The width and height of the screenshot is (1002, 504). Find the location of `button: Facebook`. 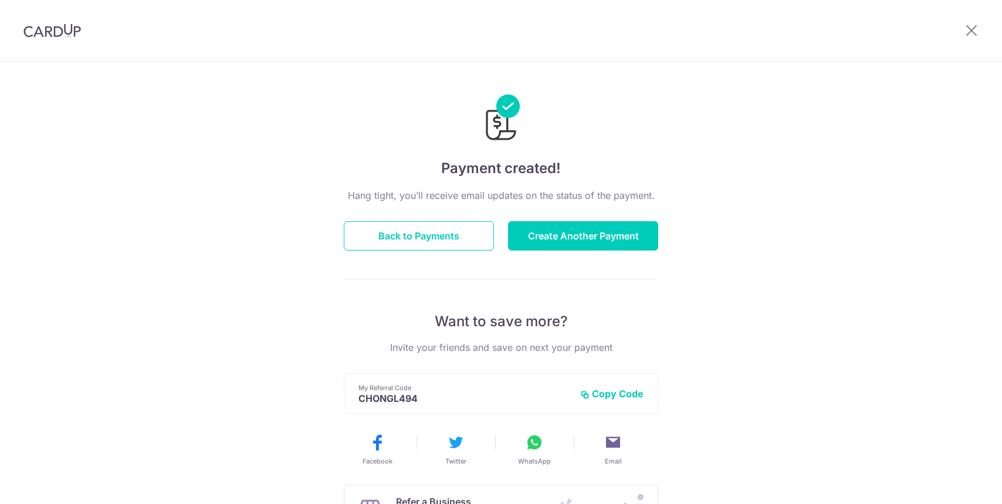

button: Facebook is located at coordinates (377, 450).